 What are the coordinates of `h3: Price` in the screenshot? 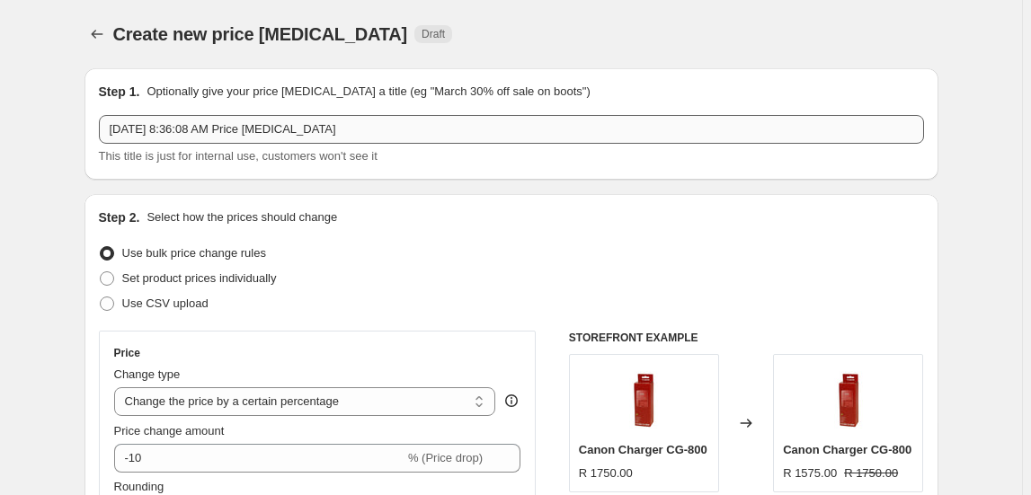 It's located at (127, 353).